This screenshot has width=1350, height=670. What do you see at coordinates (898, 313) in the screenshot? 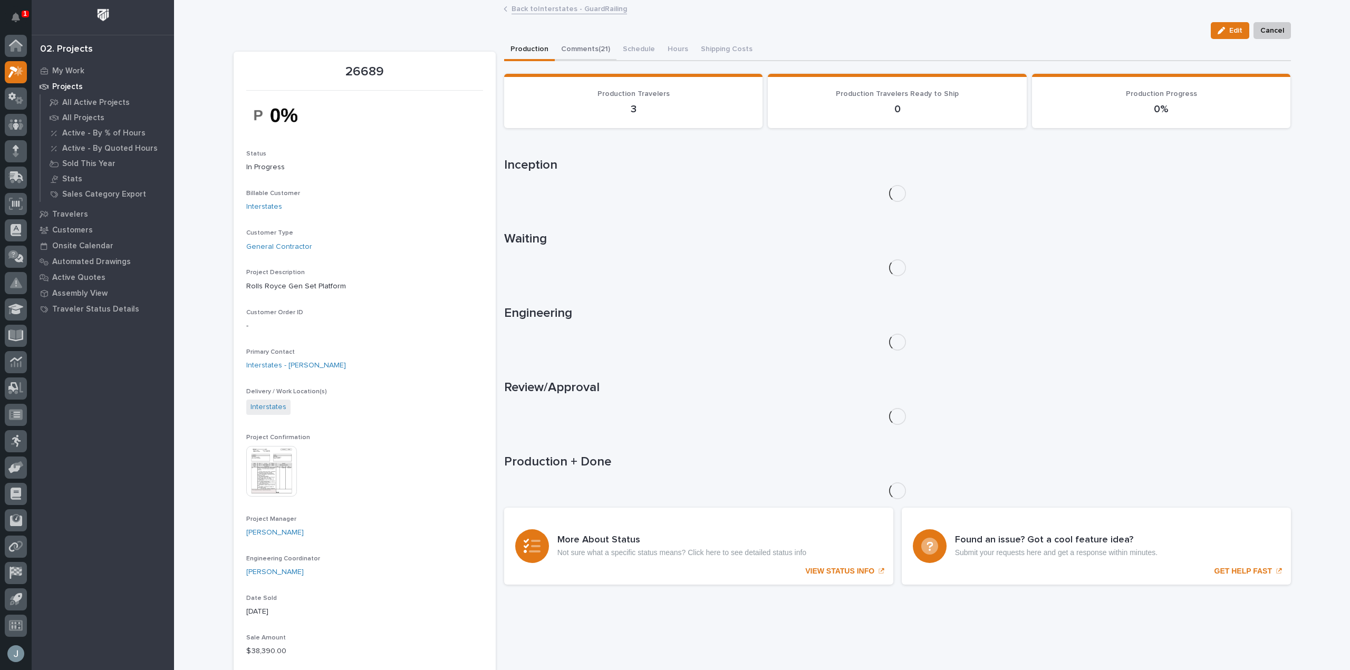
I see `h1: Engineering` at bounding box center [898, 313].